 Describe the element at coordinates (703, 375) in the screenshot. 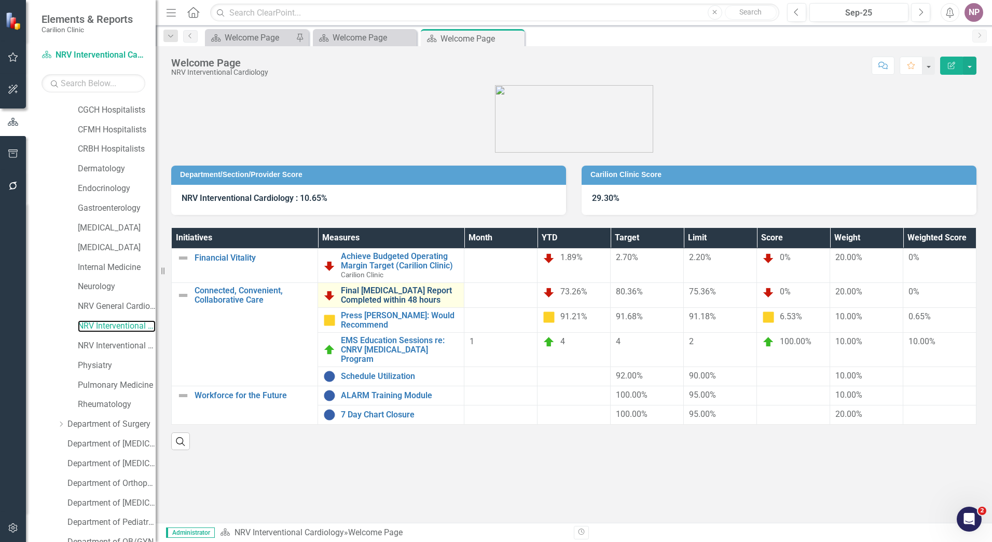

I see `span: 90.00%` at that location.